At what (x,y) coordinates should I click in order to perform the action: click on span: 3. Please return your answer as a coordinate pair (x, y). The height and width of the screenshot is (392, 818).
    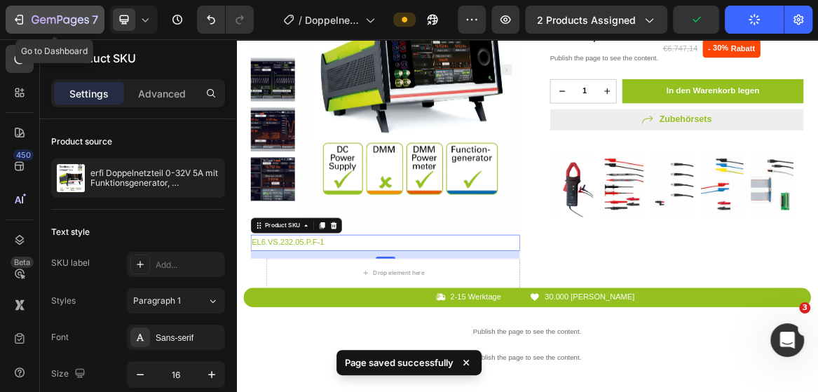
    Looking at the image, I should click on (804, 308).